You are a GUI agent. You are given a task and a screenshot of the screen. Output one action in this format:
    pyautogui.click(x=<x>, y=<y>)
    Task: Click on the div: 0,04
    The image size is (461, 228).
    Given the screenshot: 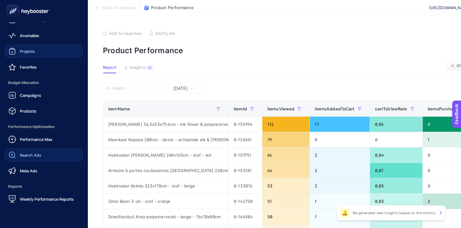 What is the action you would take?
    pyautogui.click(x=396, y=155)
    